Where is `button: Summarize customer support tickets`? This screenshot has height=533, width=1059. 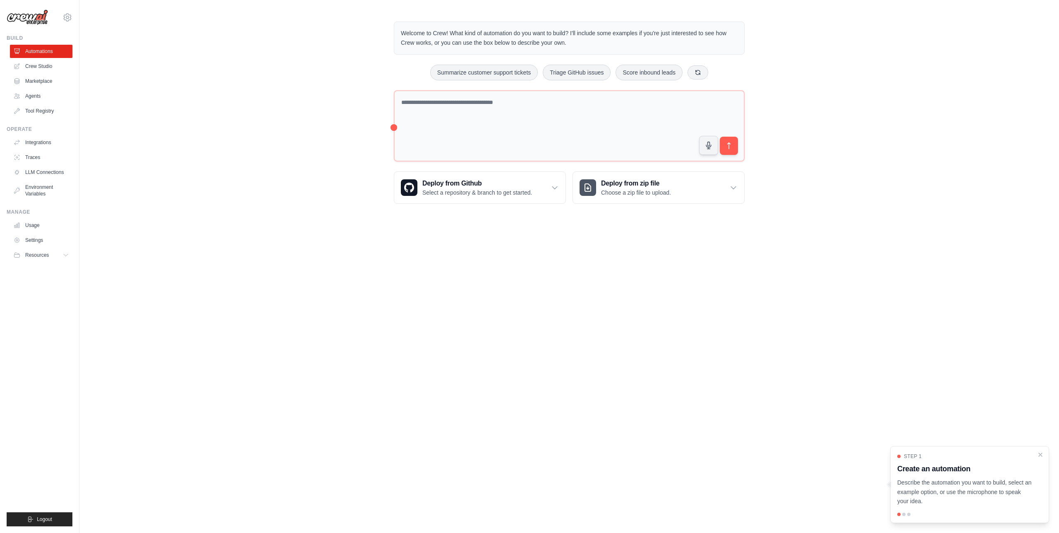 button: Summarize customer support tickets is located at coordinates (484, 72).